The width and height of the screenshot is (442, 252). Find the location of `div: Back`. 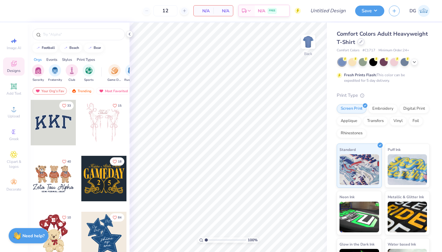

div: Back is located at coordinates (308, 54).